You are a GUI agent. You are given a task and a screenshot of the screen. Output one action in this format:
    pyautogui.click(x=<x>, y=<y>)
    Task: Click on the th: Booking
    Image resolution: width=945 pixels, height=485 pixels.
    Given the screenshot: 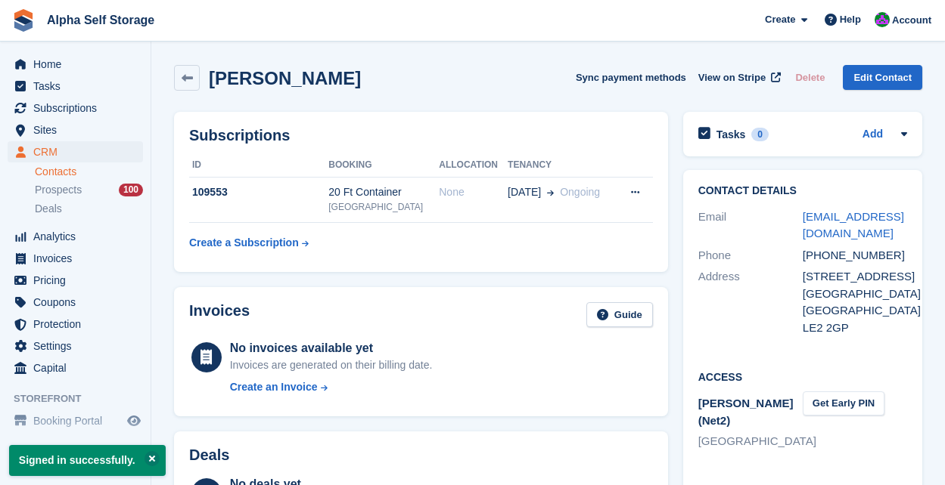 What is the action you would take?
    pyautogui.click(x=383, y=166)
    